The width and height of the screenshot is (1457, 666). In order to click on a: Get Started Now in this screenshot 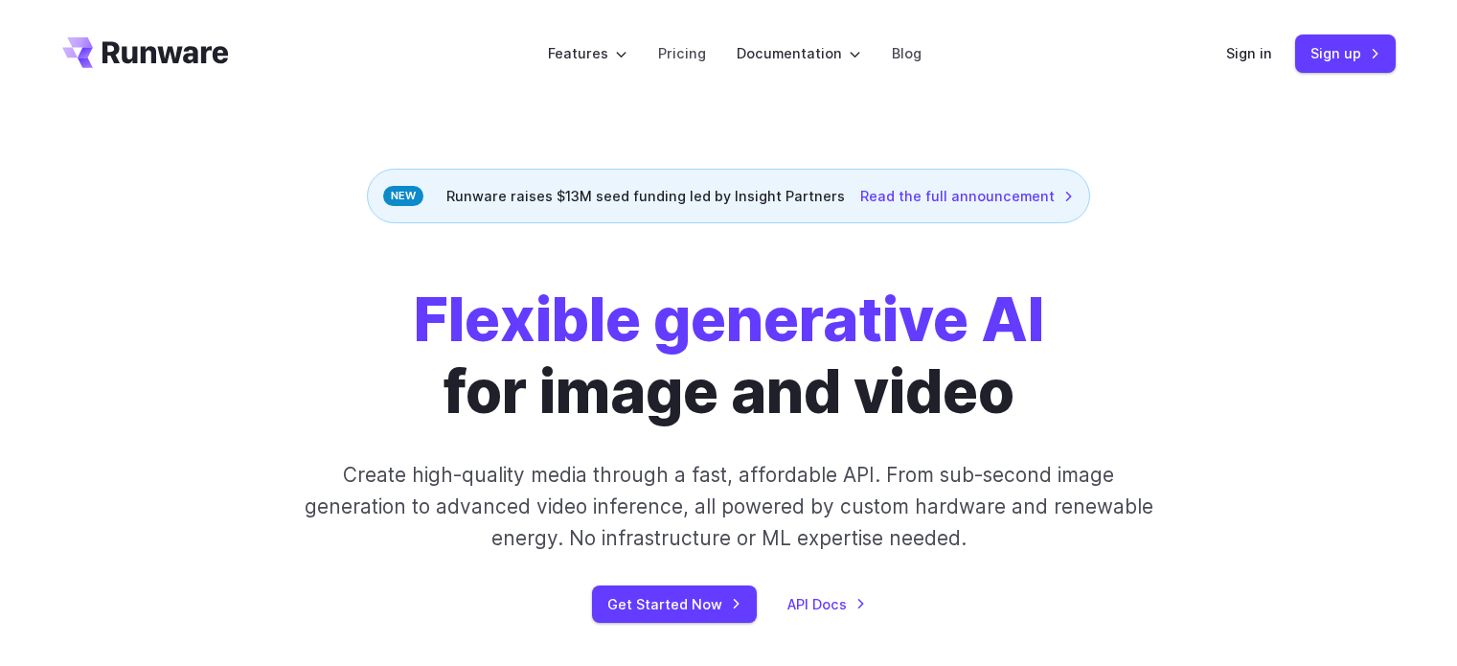, I will do `click(675, 604)`.